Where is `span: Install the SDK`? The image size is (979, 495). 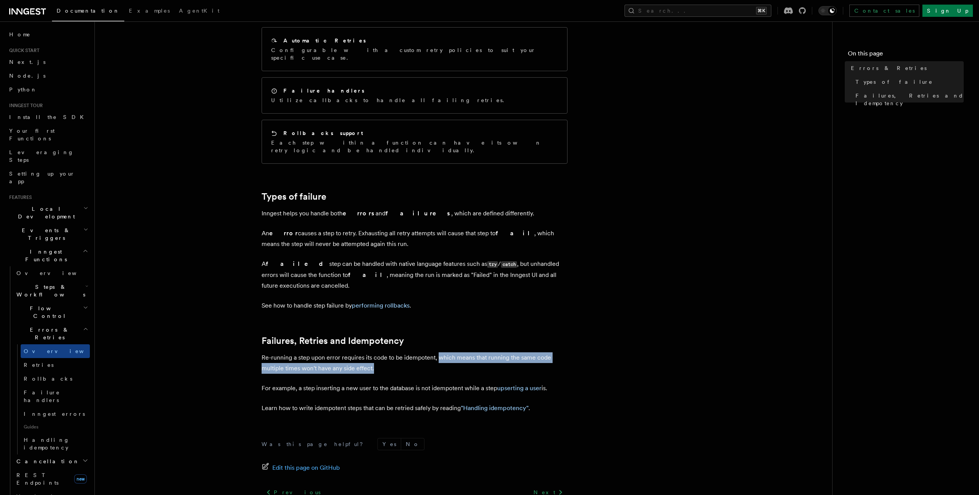
span: Install the SDK is located at coordinates (49, 117).